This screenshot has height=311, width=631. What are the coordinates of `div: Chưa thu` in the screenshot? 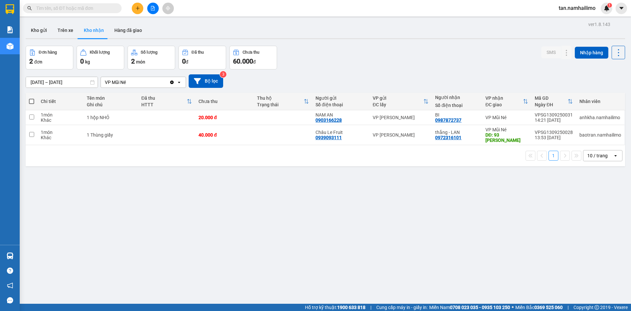 It's located at (251, 52).